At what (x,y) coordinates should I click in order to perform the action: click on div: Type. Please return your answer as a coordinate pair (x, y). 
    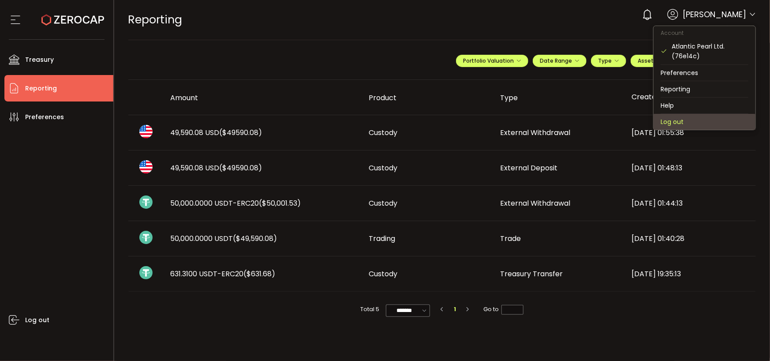
    Looking at the image, I should click on (559, 97).